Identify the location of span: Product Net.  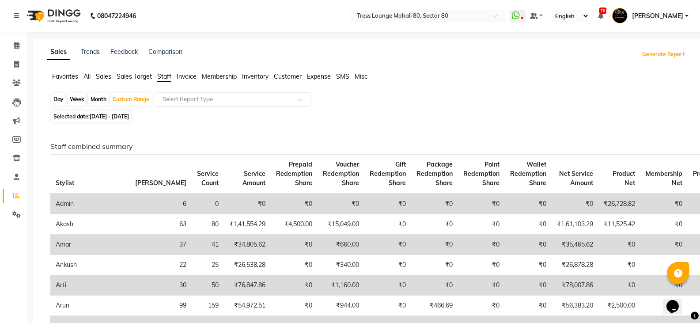
(624, 178).